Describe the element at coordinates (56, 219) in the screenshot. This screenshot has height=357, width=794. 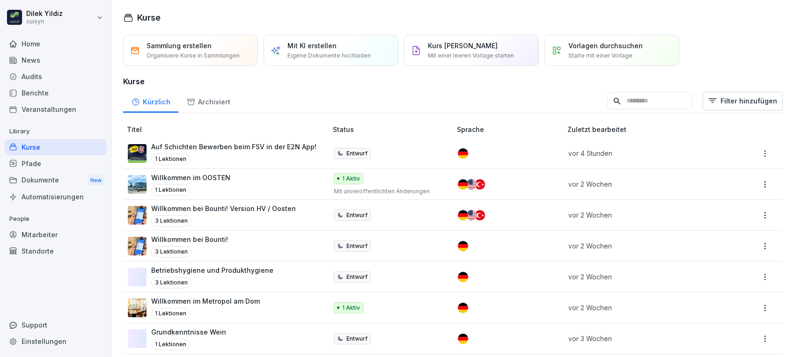
I see `p: People` at that location.